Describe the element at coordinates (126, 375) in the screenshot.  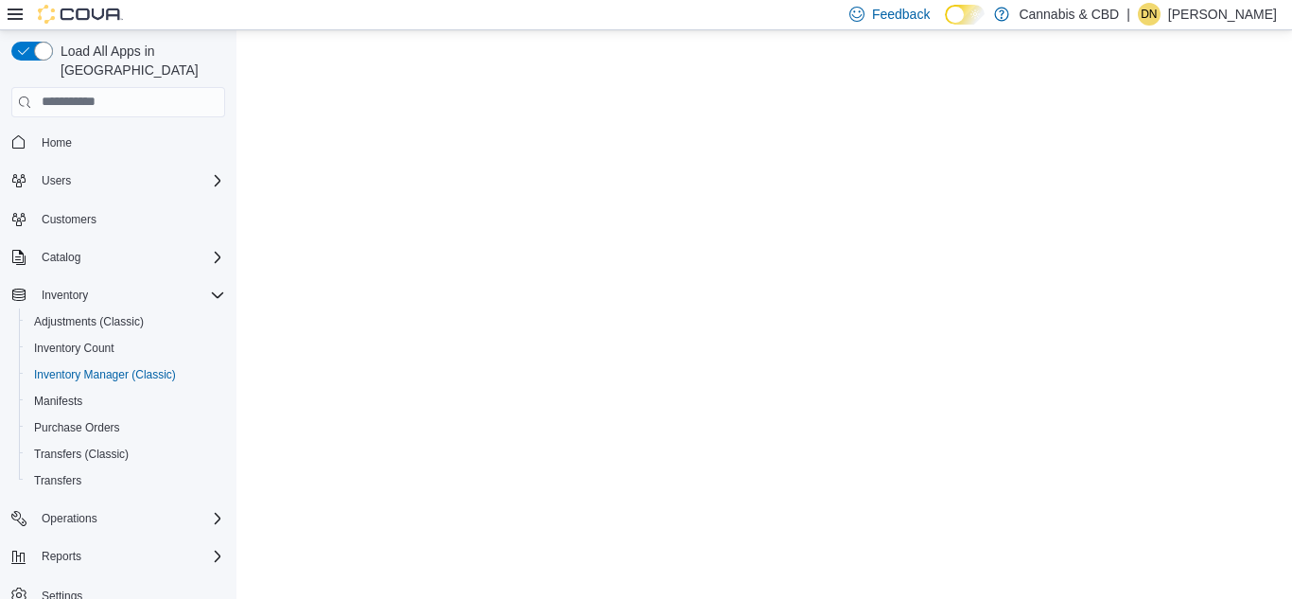
I see `button: Inventory Manager (Classic)` at that location.